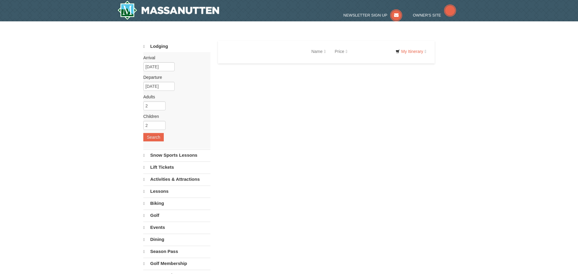 This screenshot has height=274, width=578. I want to click on label: Departure, so click(174, 77).